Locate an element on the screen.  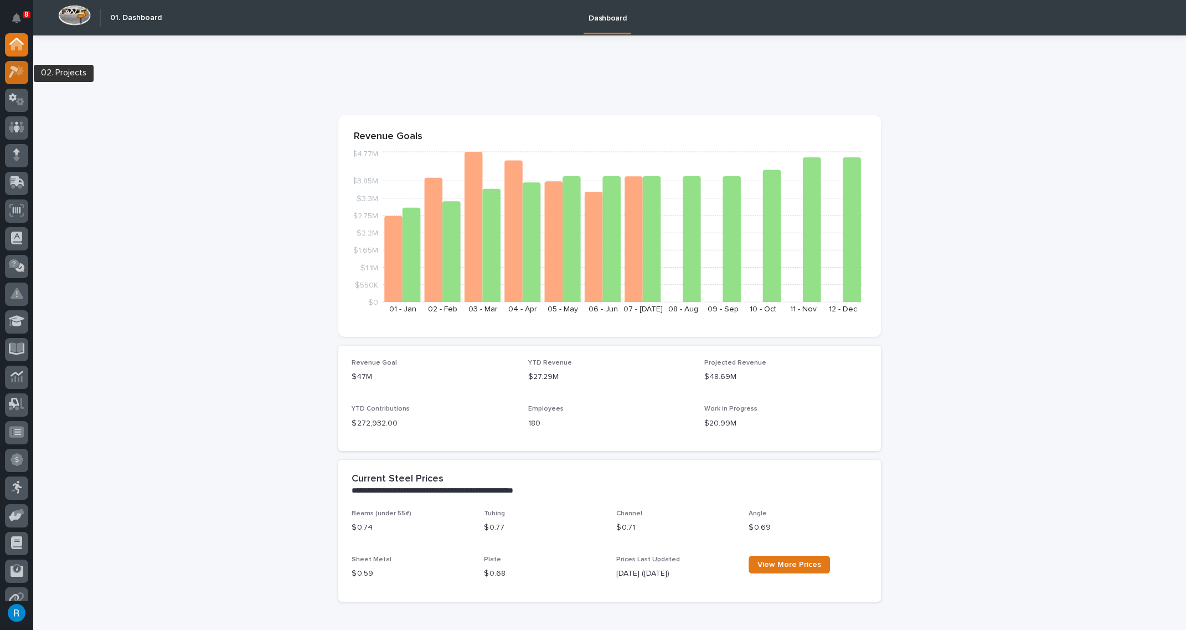
span: Tubing is located at coordinates (494, 513).